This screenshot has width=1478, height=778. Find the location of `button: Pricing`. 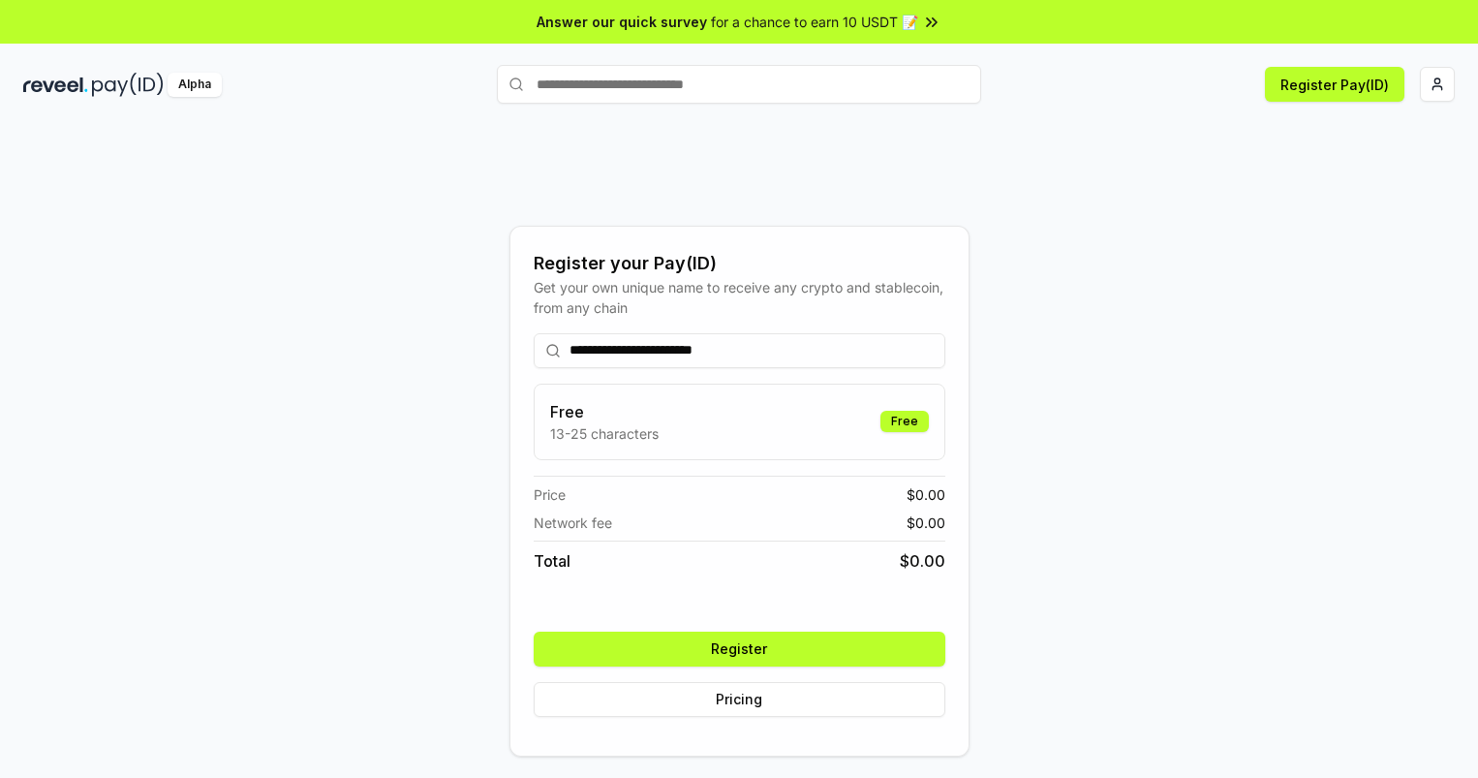

button: Pricing is located at coordinates (739, 699).